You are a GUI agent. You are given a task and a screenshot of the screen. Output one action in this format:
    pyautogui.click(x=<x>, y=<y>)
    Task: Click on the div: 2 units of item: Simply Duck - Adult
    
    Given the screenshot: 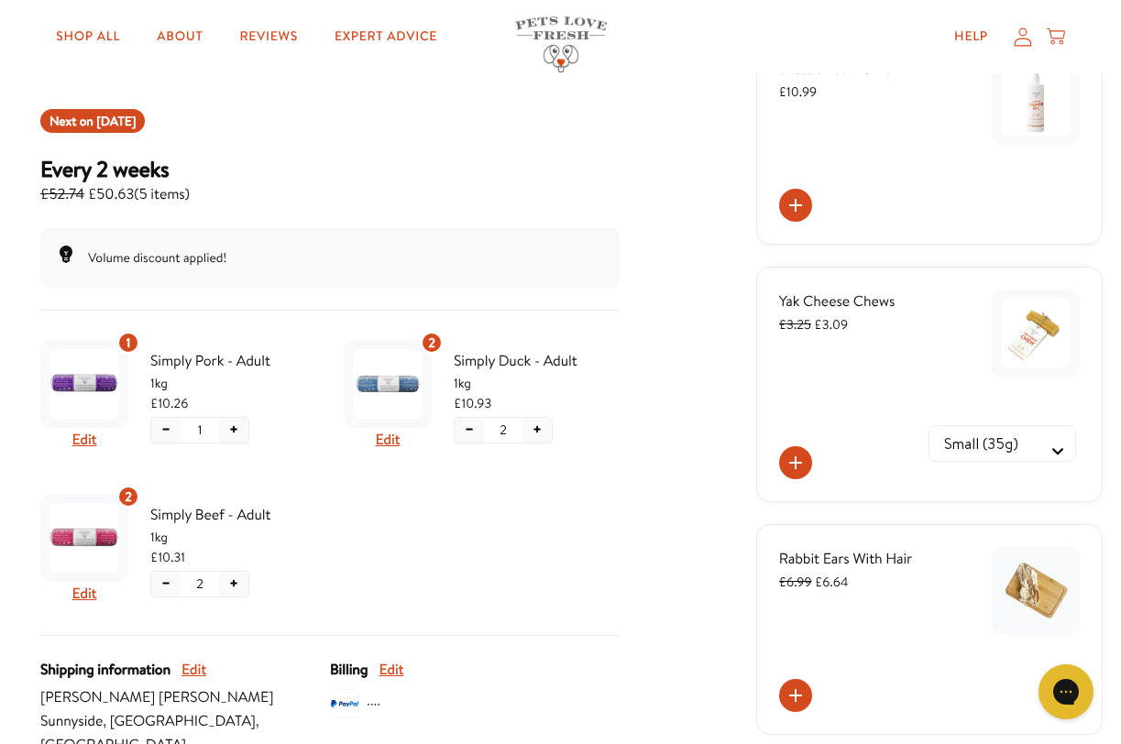 What is the action you would take?
    pyautogui.click(x=432, y=343)
    